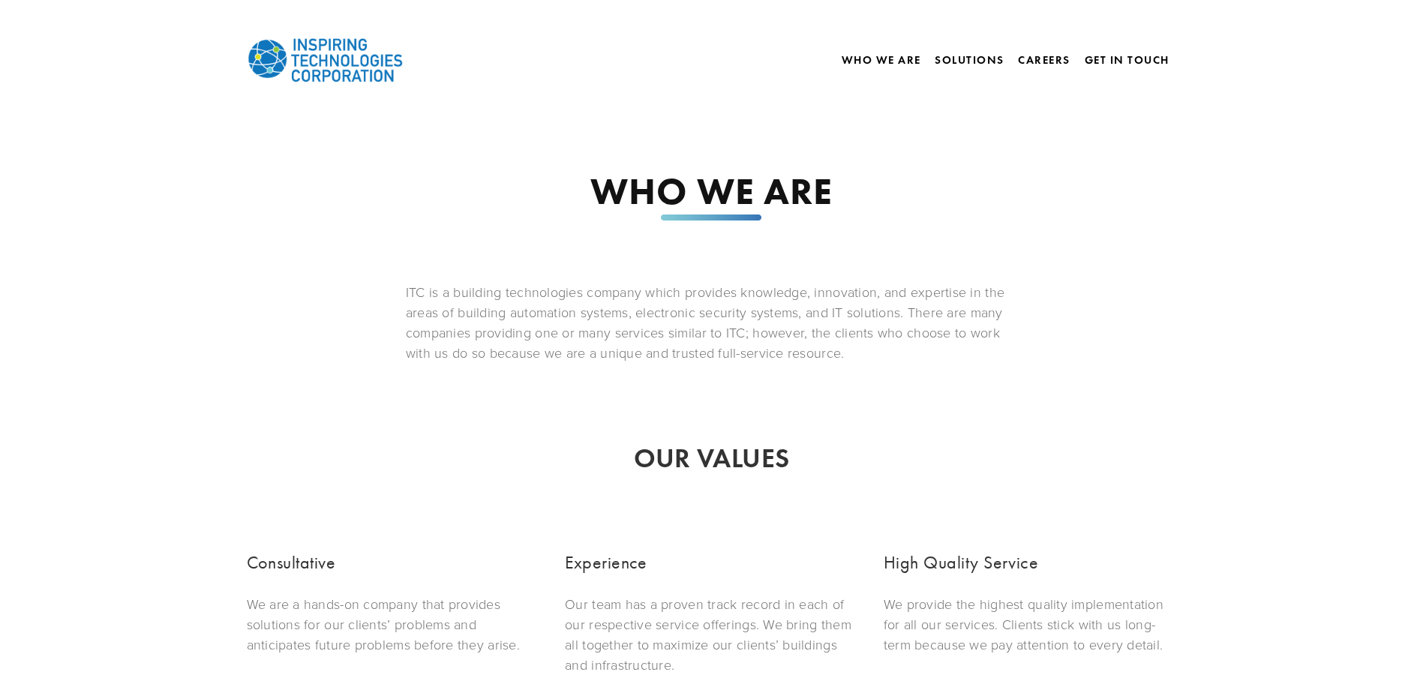 The width and height of the screenshot is (1423, 693). What do you see at coordinates (882, 60) in the screenshot?
I see `a: Who We Are` at bounding box center [882, 60].